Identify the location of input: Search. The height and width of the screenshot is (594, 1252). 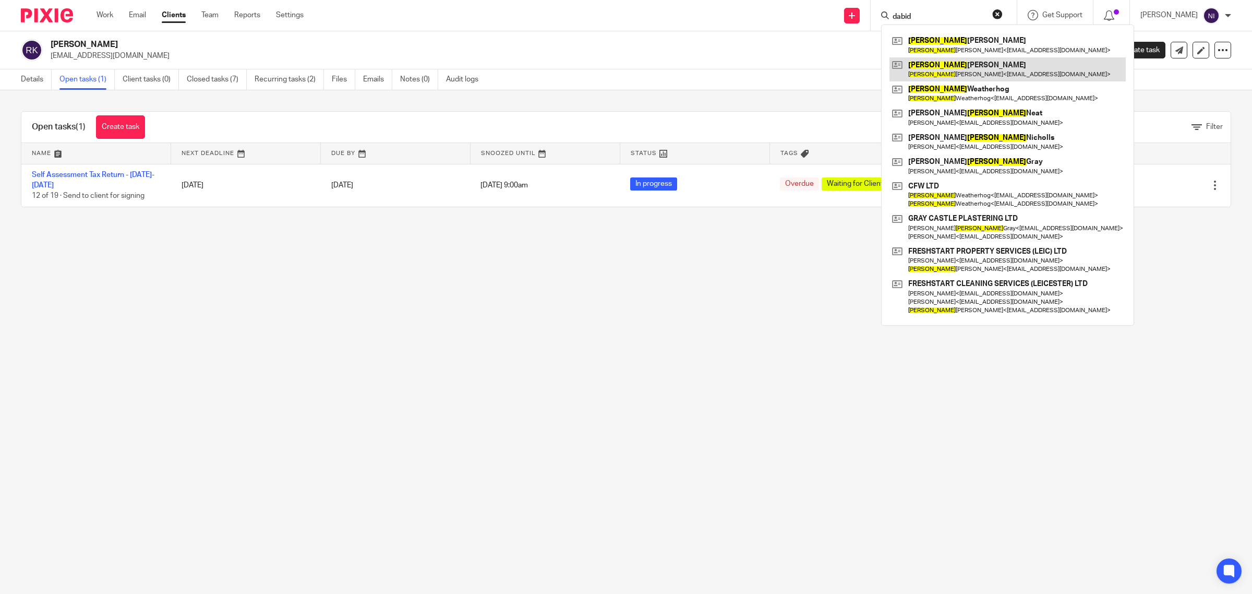
(939, 17).